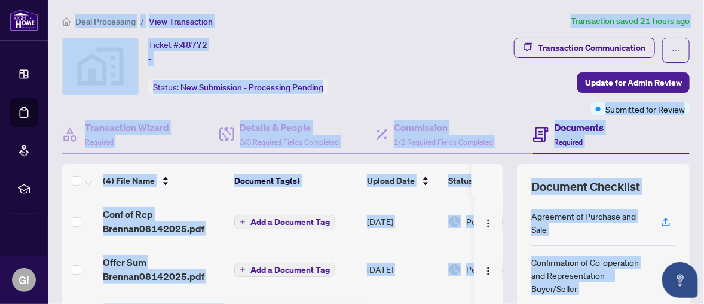 This screenshot has width=704, height=304. I want to click on span: Conf of Rep Brennan08142025.pdf, so click(164, 221).